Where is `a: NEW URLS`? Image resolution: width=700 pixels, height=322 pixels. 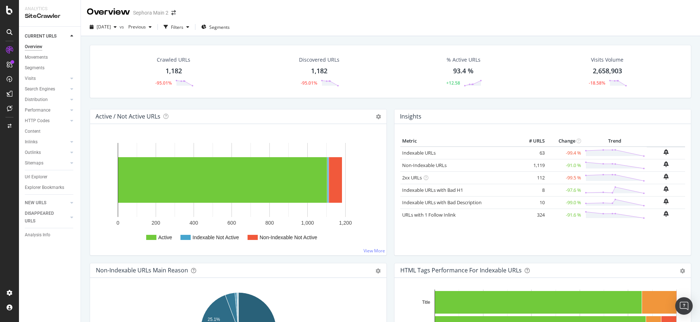
a: NEW URLS is located at coordinates (46, 203).